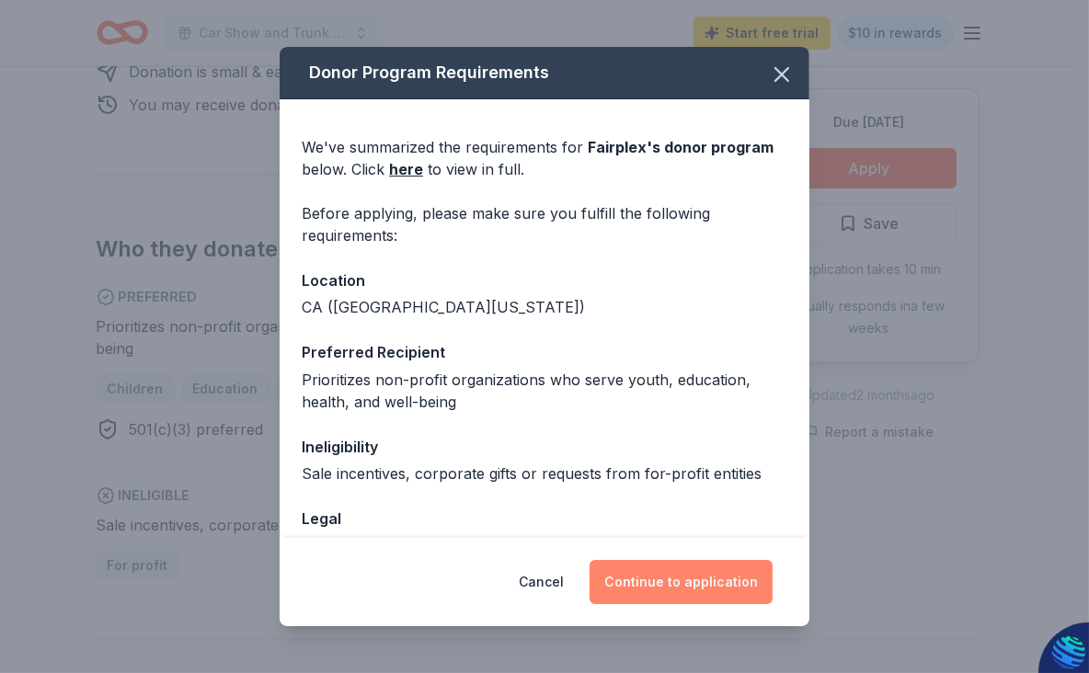  What do you see at coordinates (544, 519) in the screenshot?
I see `div: Legal` at bounding box center [544, 519].